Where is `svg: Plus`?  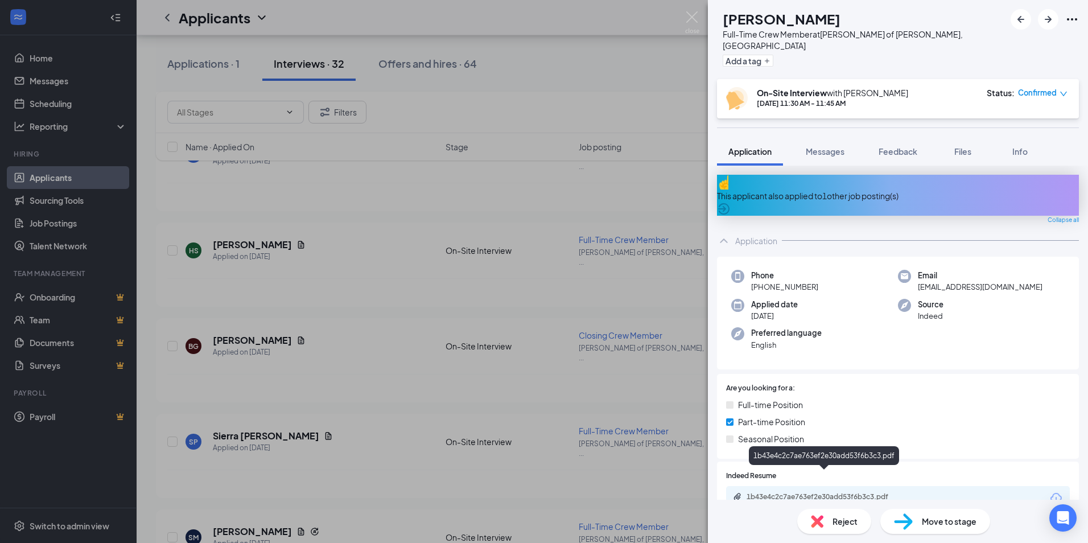
svg: Plus is located at coordinates (767, 61).